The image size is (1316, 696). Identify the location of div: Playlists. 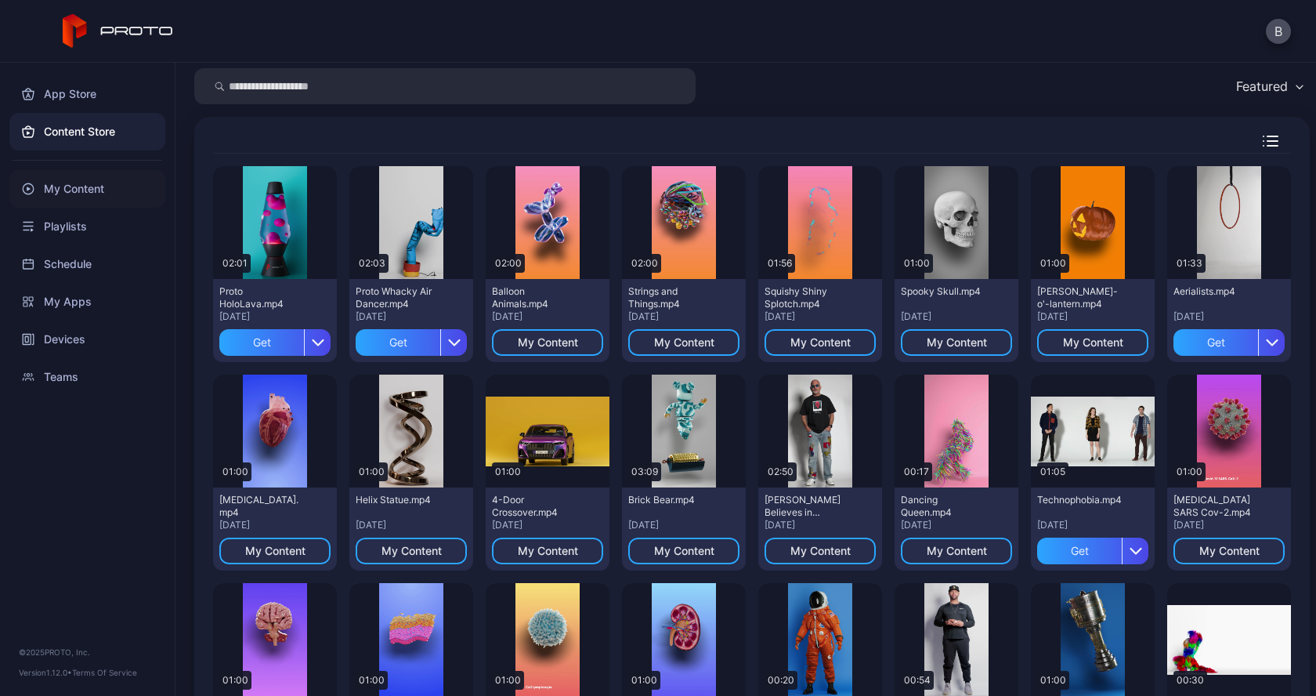
(87, 226).